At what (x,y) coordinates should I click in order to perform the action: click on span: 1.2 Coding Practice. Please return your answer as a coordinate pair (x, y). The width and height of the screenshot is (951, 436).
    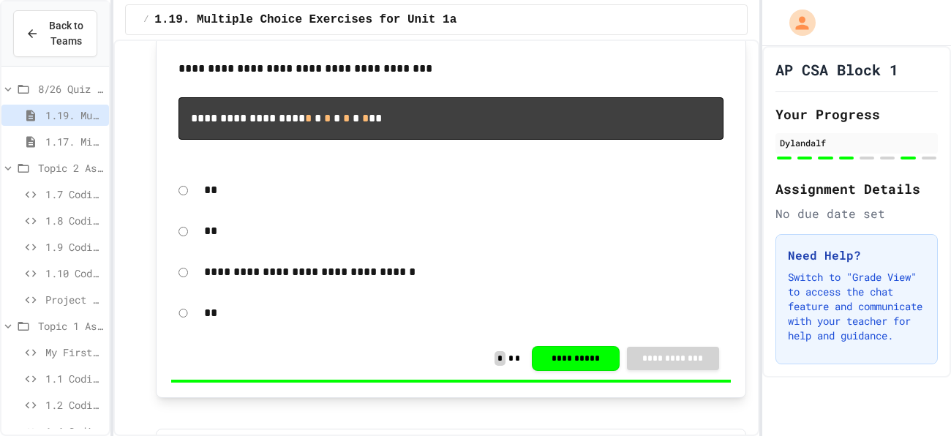
    Looking at the image, I should click on (74, 405).